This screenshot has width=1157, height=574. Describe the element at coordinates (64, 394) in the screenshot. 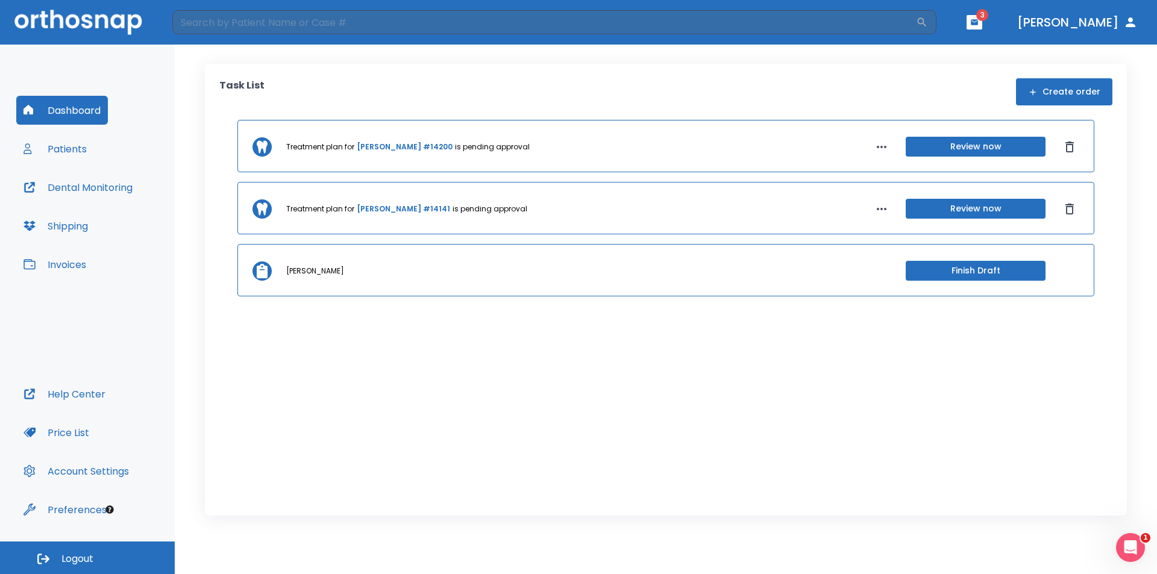

I see `a: Help Center` at that location.